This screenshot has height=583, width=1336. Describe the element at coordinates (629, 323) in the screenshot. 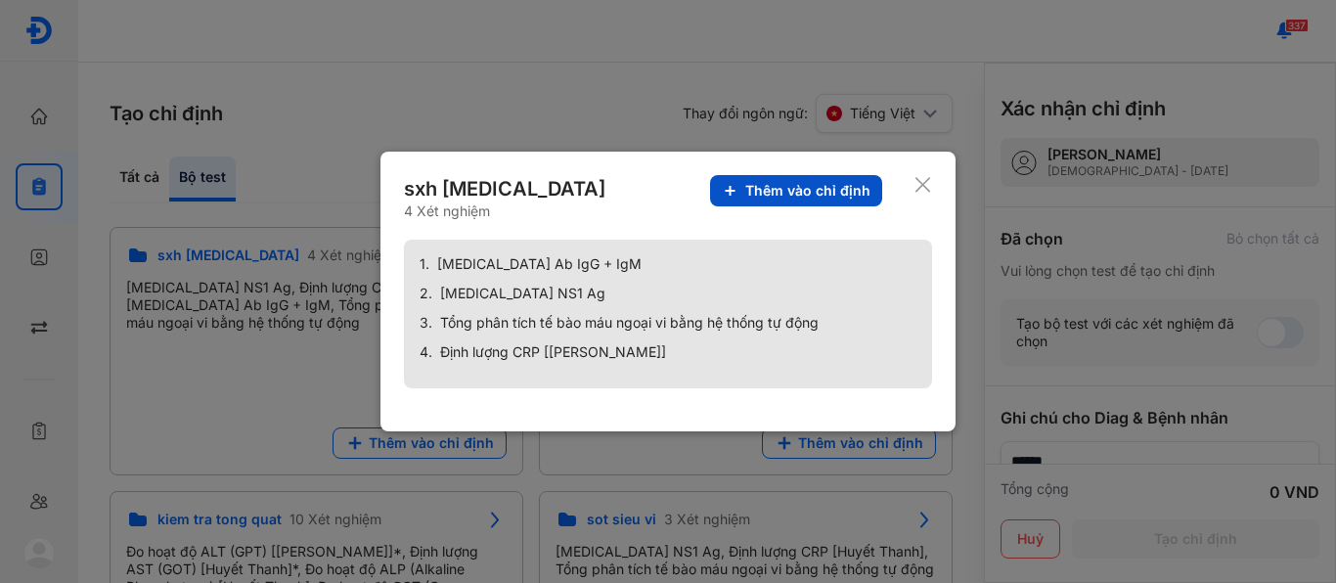

I see `span: Tổng phân tích tế bào máu ngoại vi bằng hệ thống tự động` at that location.